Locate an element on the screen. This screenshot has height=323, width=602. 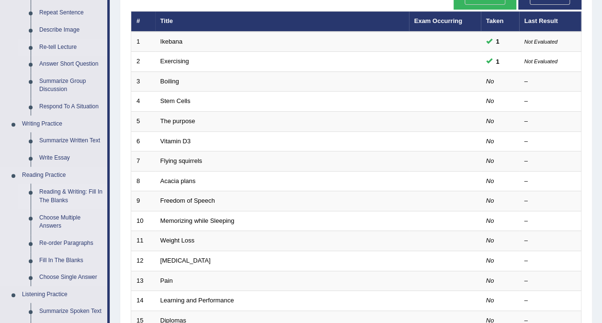
td: 3 is located at coordinates (143, 81).